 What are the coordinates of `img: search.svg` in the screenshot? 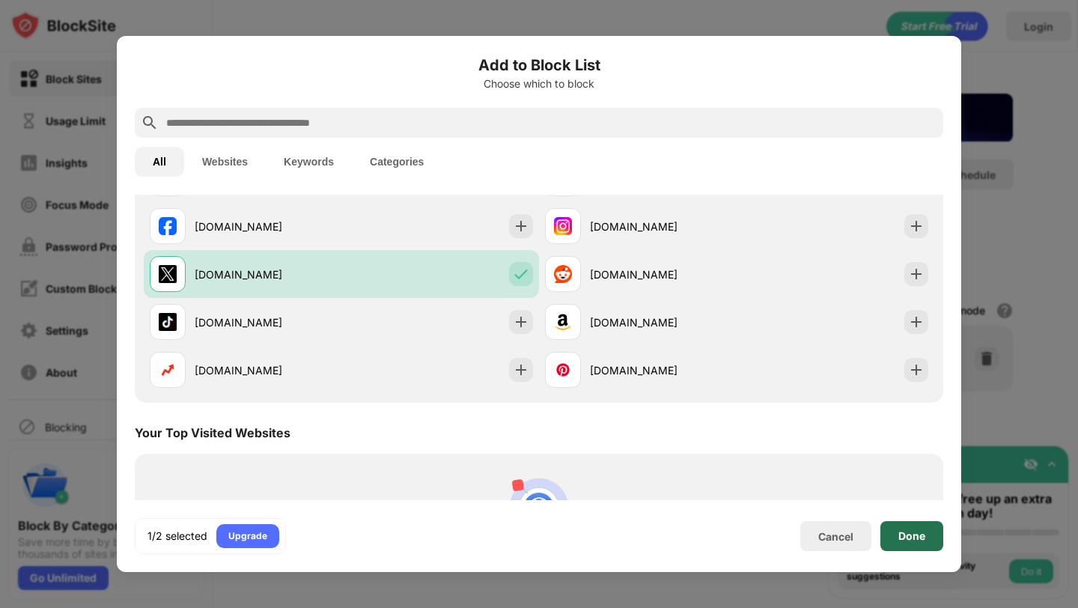 It's located at (150, 123).